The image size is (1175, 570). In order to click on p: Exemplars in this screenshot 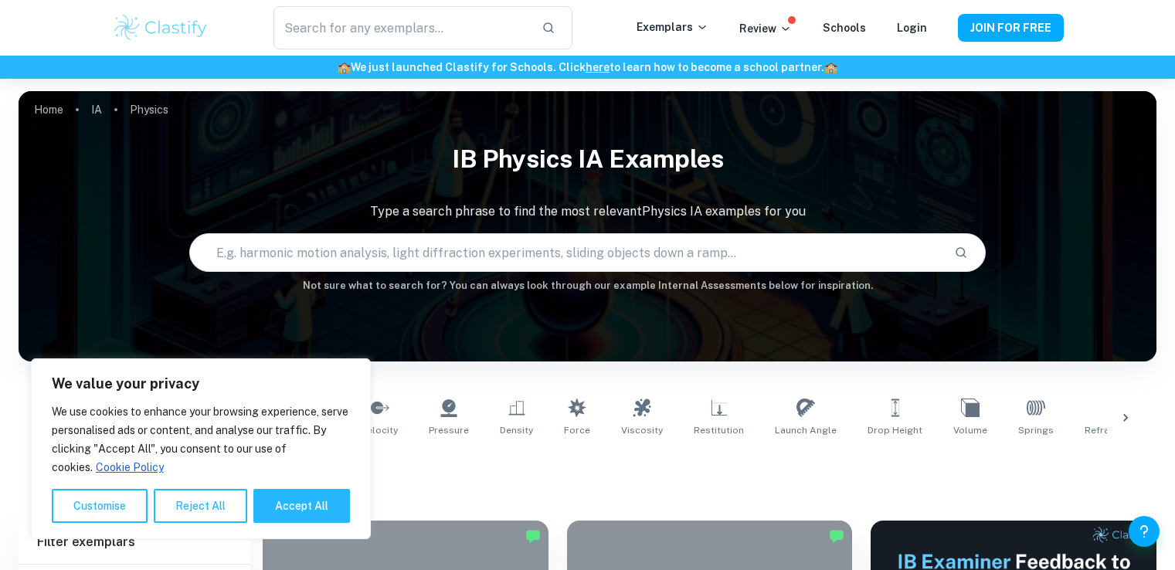, I will do `click(672, 27)`.